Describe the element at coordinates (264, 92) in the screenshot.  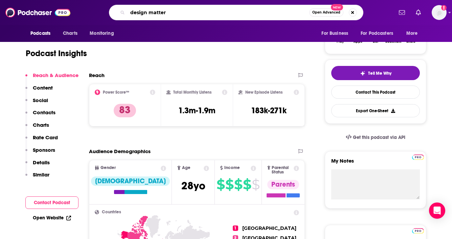
I see `h2: New Episode Listens` at that location.